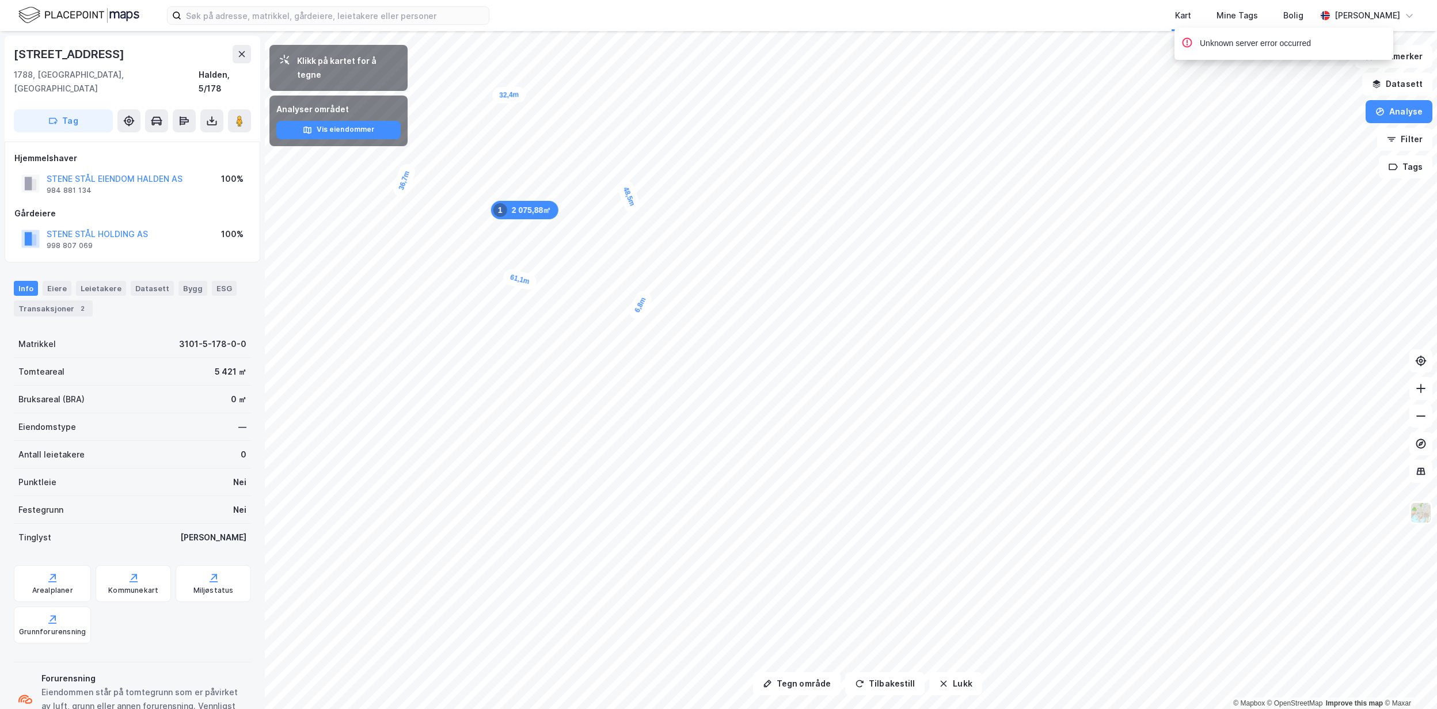  Describe the element at coordinates (1183, 16) in the screenshot. I see `div: Kart` at that location.